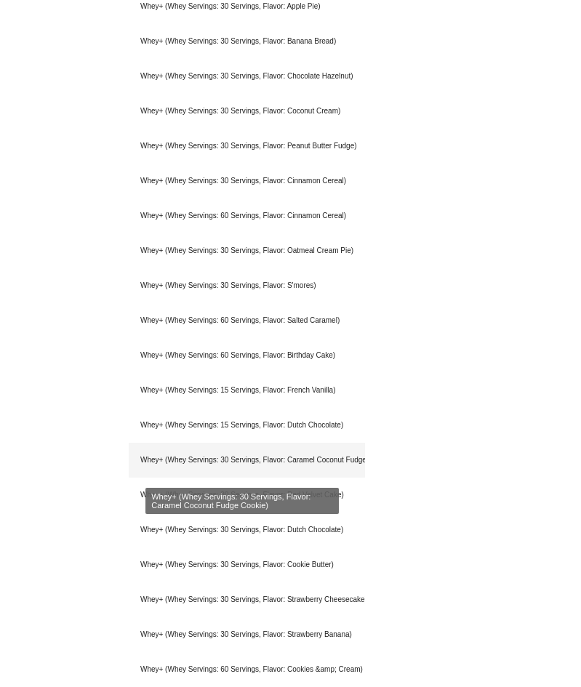 The width and height of the screenshot is (581, 687). Describe the element at coordinates (247, 425) in the screenshot. I see `div: Whey+ (Whey Servings: 15 Servings, Flavor: Dutch Chocolate)` at that location.